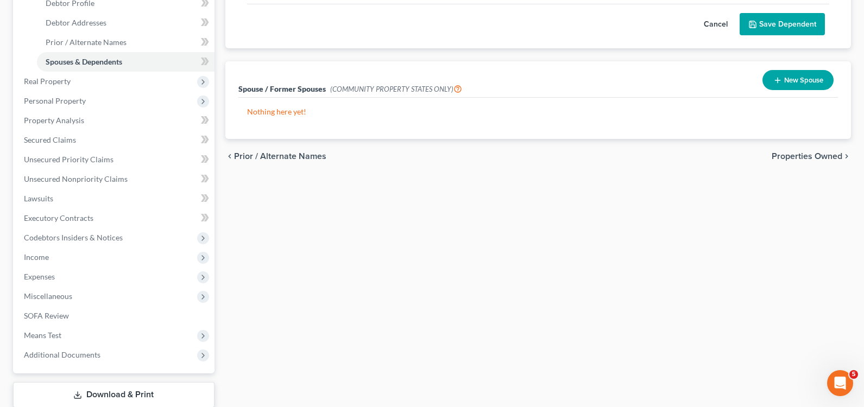 This screenshot has width=864, height=407. I want to click on span: Secured Claims, so click(50, 140).